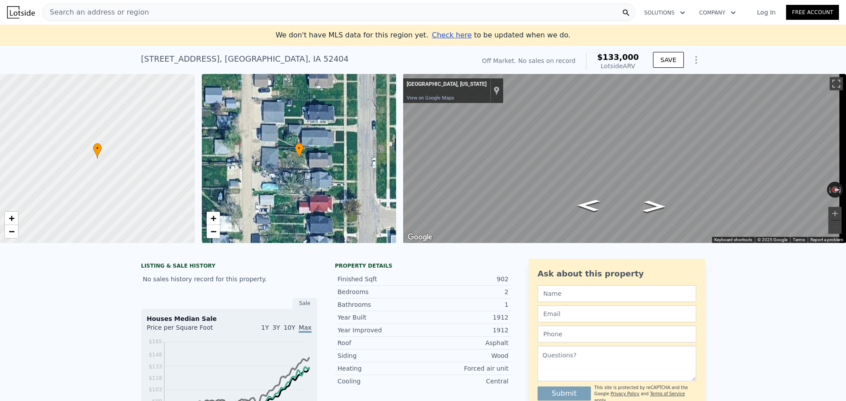 The image size is (846, 401). Describe the element at coordinates (466, 356) in the screenshot. I see `div: Wood` at that location.